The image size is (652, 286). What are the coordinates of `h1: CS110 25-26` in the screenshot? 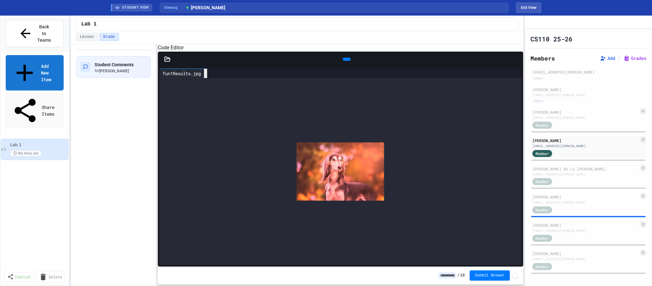 It's located at (551, 39).